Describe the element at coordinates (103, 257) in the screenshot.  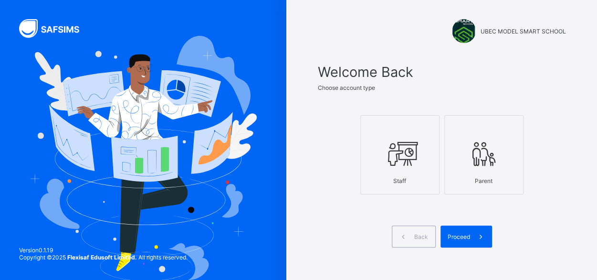
I see `span: Copyright © 2025 All rights reserved.` at that location.